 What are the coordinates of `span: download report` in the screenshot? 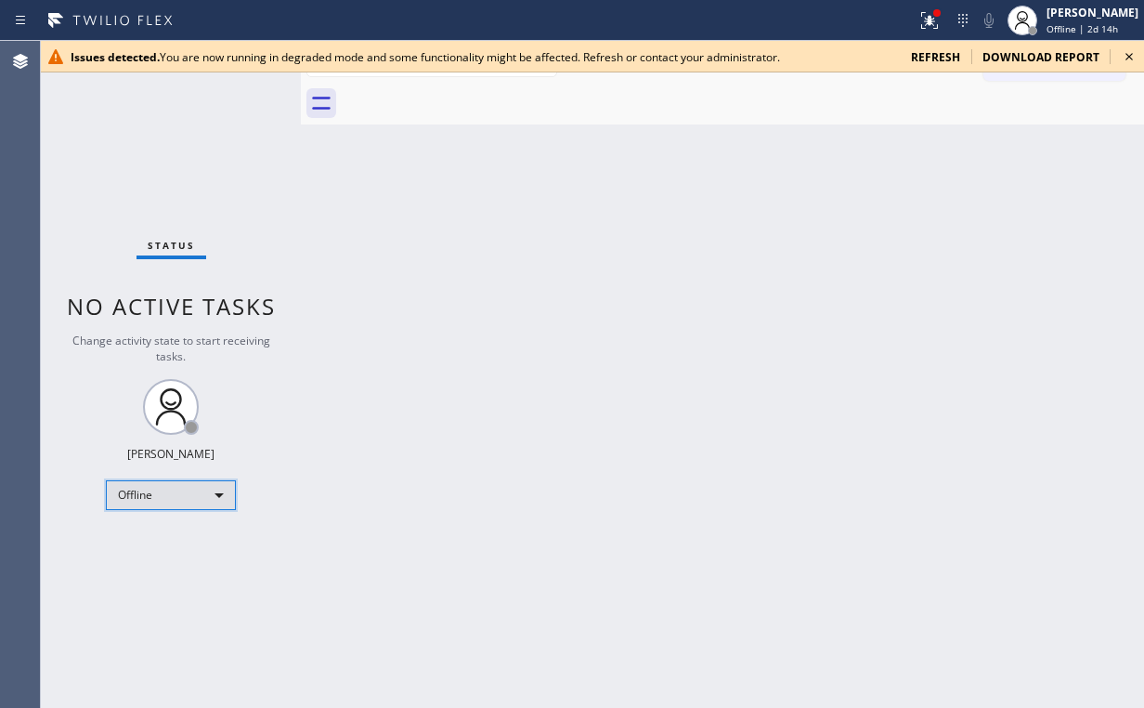 It's located at (1041, 57).